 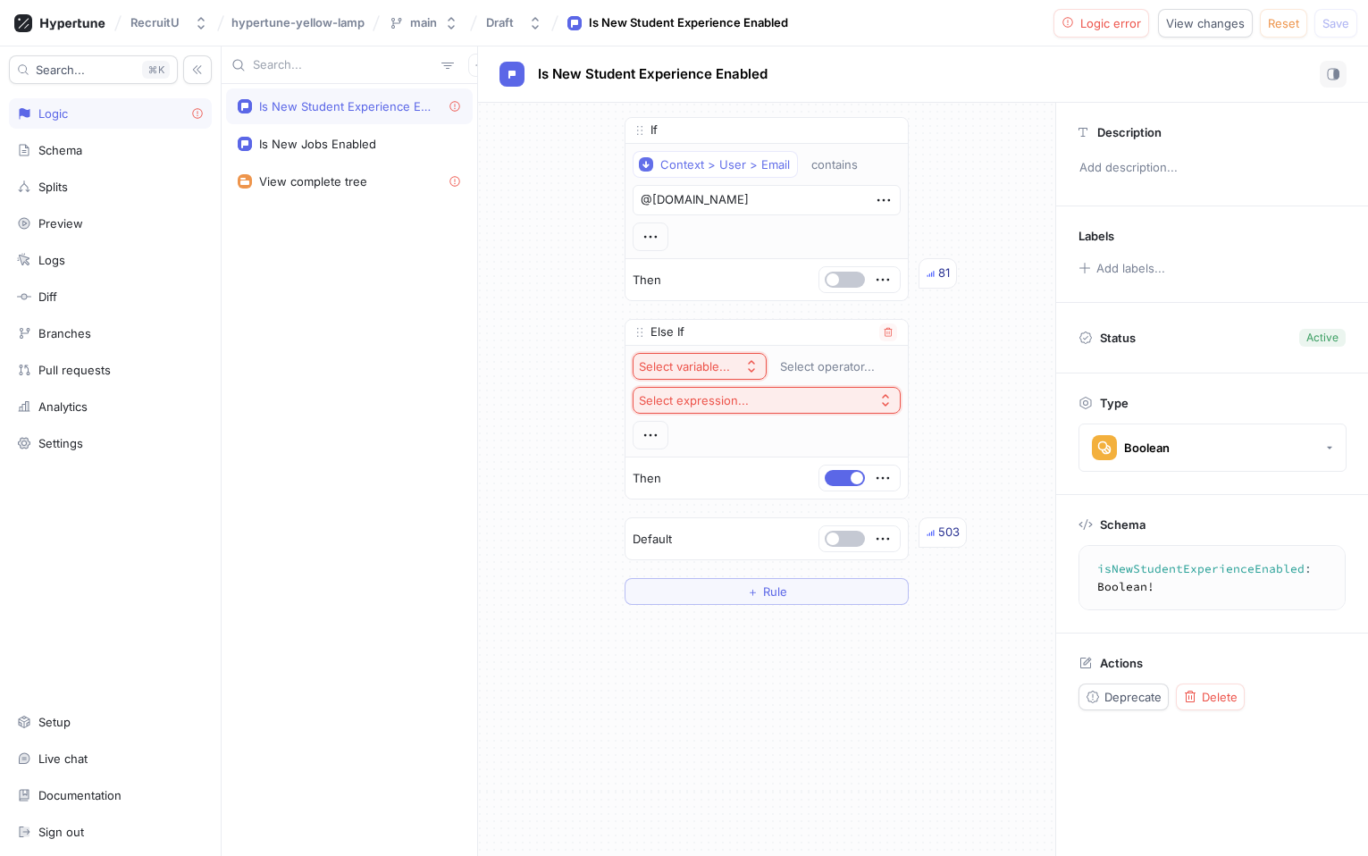 What do you see at coordinates (1130, 132) in the screenshot?
I see `p: Description` at bounding box center [1130, 132].